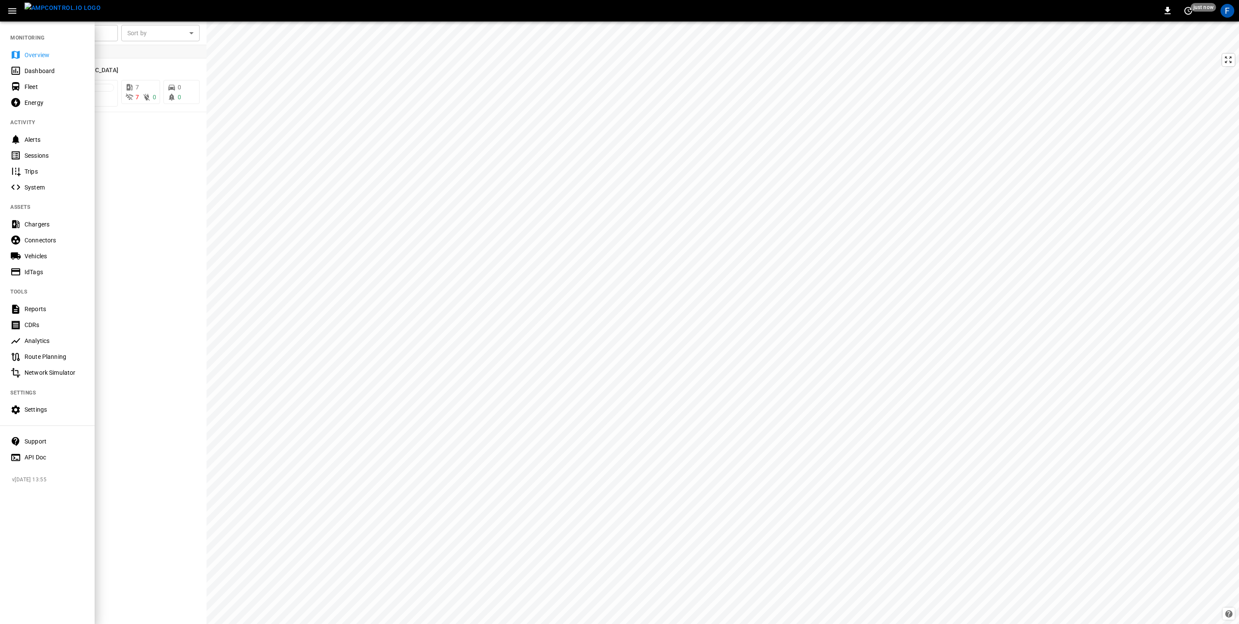 This screenshot has height=624, width=1239. I want to click on div: Reports, so click(54, 309).